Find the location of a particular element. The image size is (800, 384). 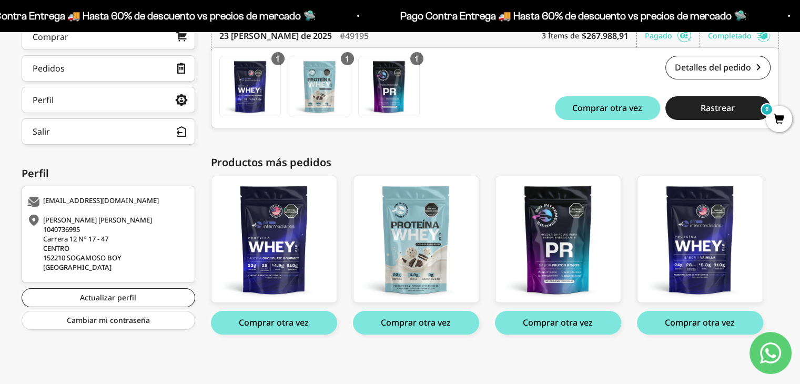

a: Detalles del pedido is located at coordinates (718, 67).